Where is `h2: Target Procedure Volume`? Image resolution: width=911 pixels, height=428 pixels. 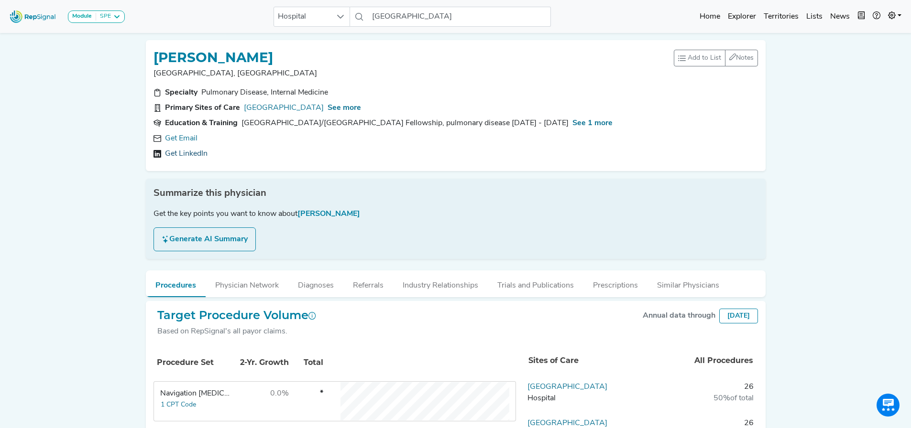 h2: Target Procedure Volume is located at coordinates (237, 316).